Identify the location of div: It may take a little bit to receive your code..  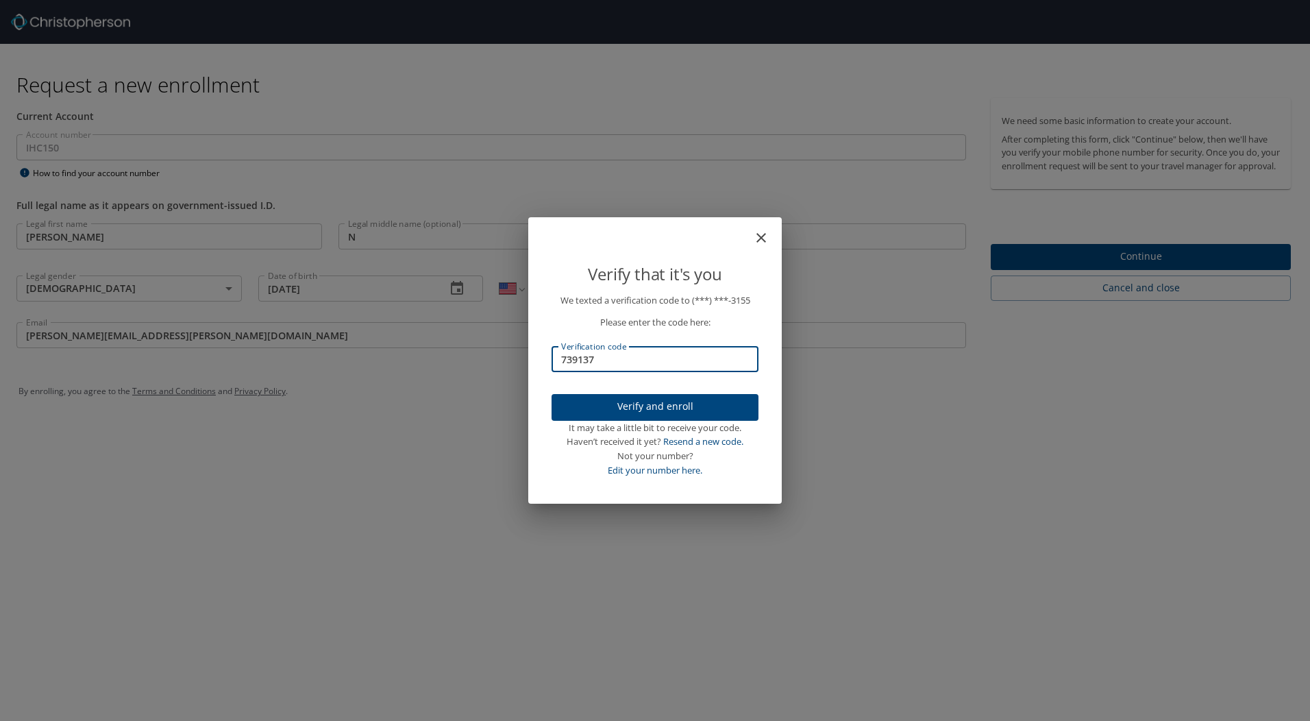
(655, 427).